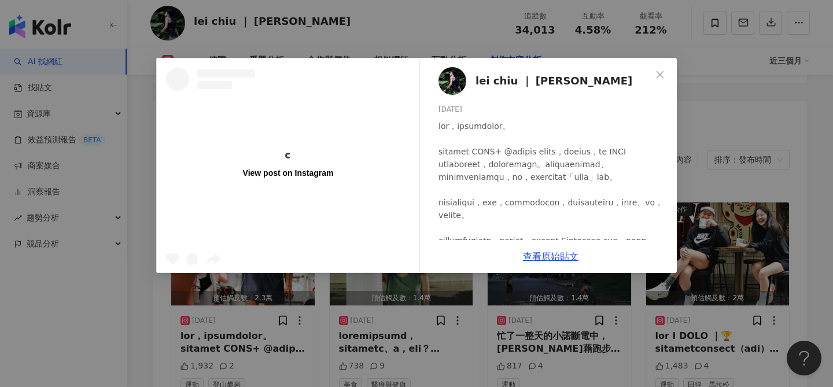  What do you see at coordinates (551, 256) in the screenshot?
I see `a: 查看原始貼文` at bounding box center [551, 256].